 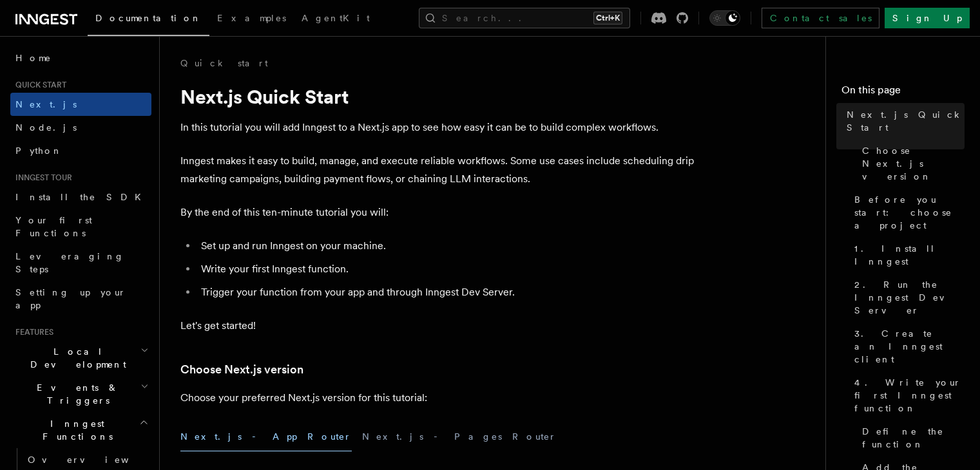 I want to click on p: Choose your preferred Next.js version for this tutorial:, so click(x=438, y=398).